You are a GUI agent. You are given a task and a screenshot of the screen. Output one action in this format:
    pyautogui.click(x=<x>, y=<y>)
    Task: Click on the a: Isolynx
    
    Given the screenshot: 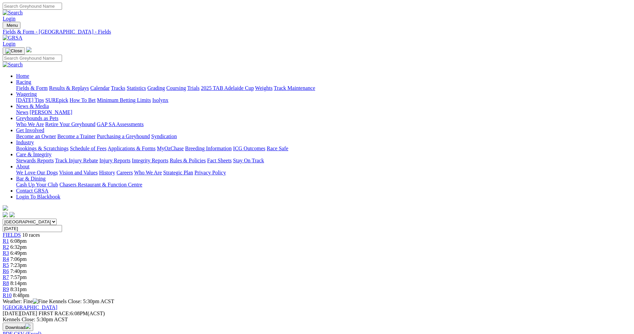 What is the action you would take?
    pyautogui.click(x=160, y=100)
    